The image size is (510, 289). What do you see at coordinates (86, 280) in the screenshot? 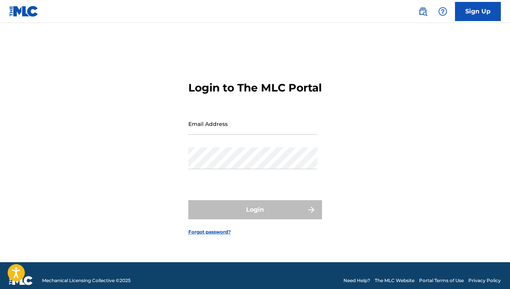
I see `span: Mechanical Licensing Collective © 2025` at bounding box center [86, 280].